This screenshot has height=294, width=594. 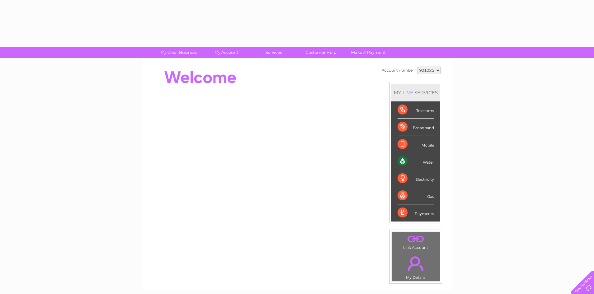 I want to click on div: Telecoms, so click(x=415, y=110).